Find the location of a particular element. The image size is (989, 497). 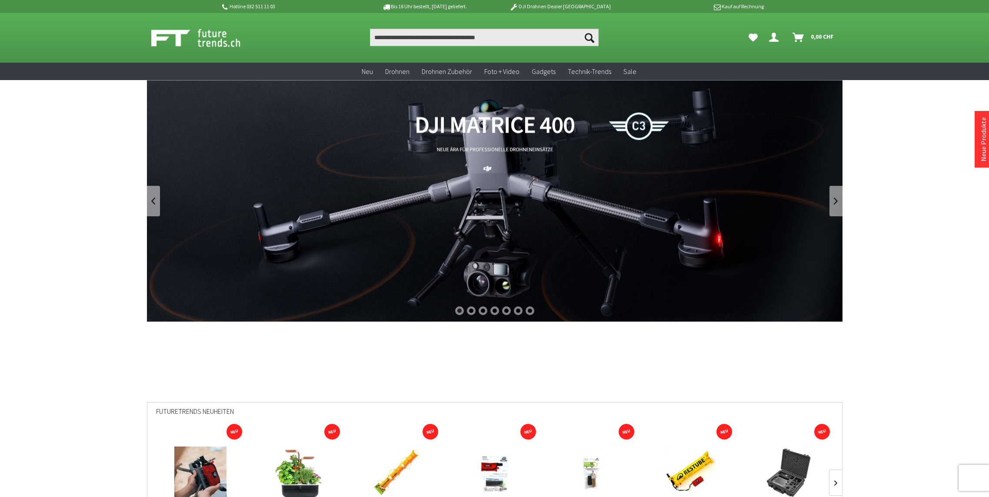

a: Shop Futuretrends - zur Startseite wechseln is located at coordinates (205, 38).